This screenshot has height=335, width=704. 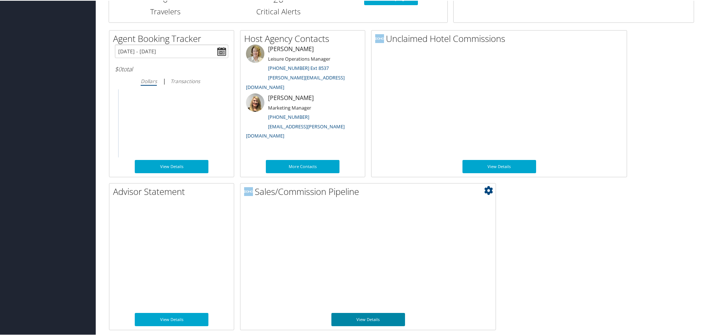 What do you see at coordinates (173, 191) in the screenshot?
I see `h2: Advisor Statement` at bounding box center [173, 191].